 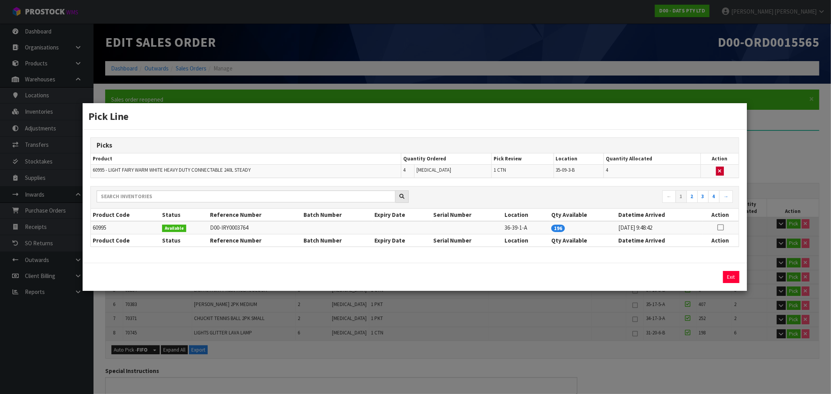 What do you see at coordinates (246, 196) in the screenshot?
I see `input: Search inventories` at bounding box center [246, 196].